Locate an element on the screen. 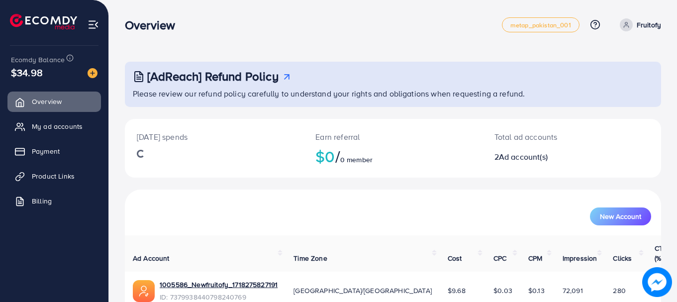  span: Impression is located at coordinates (580, 258).